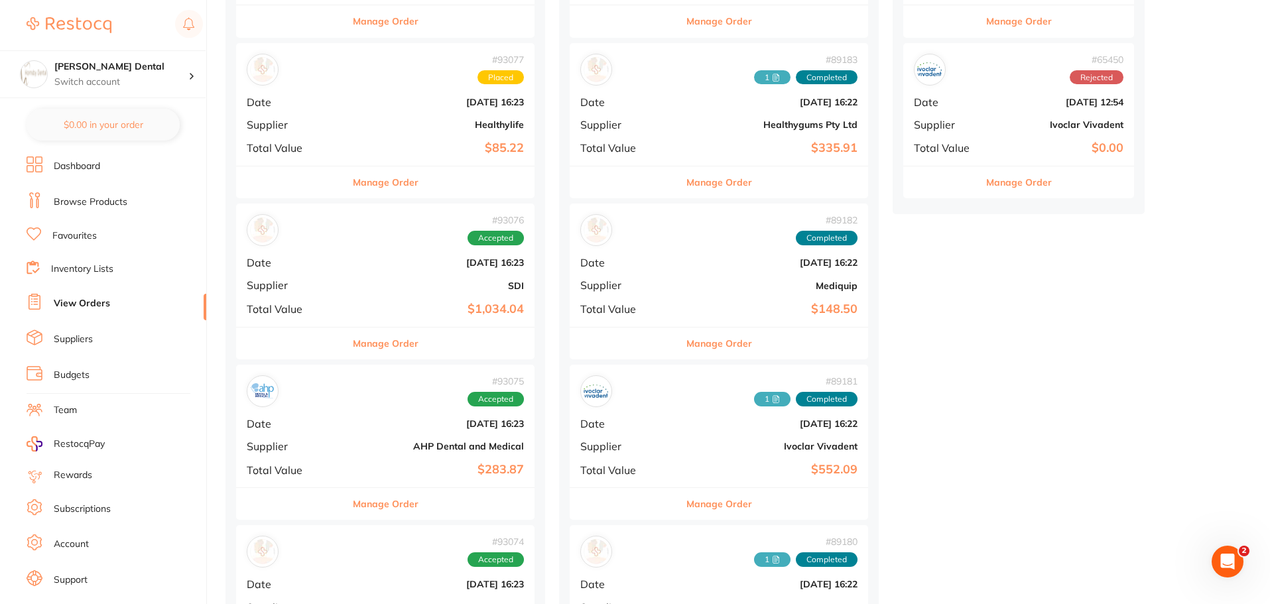 The width and height of the screenshot is (1270, 604). Describe the element at coordinates (769, 125) in the screenshot. I see `b: Healthygums Pty Ltd` at that location.